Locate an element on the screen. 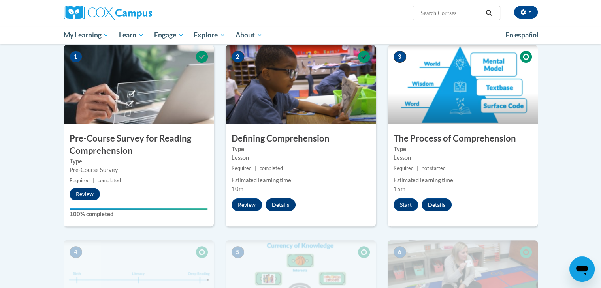  span: 15m is located at coordinates (399, 189).